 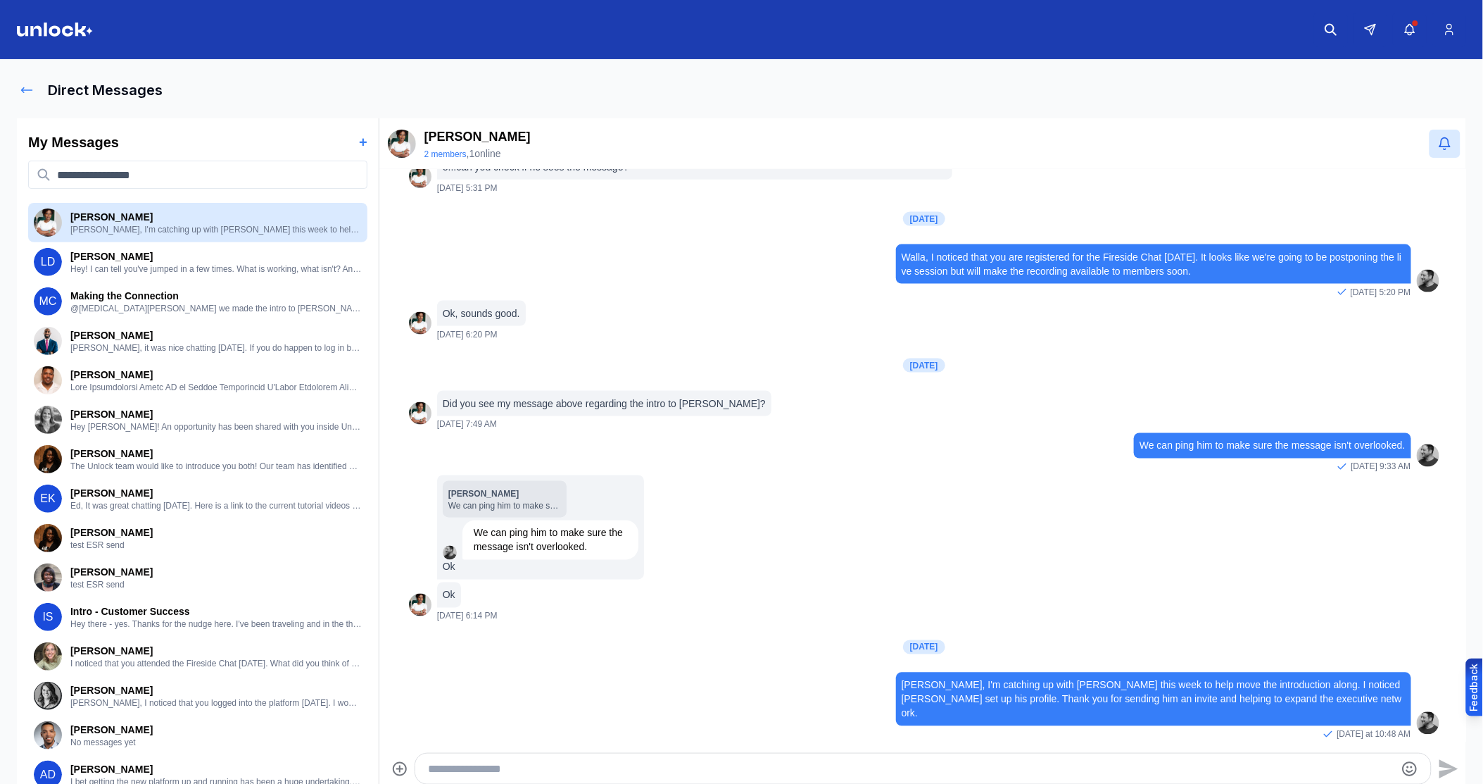 What do you see at coordinates (73, 142) in the screenshot?
I see `h2: My Messages` at bounding box center [73, 142].